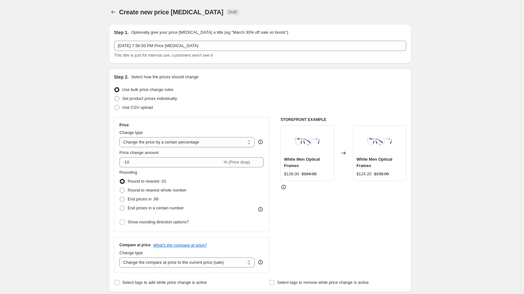  What do you see at coordinates (148, 89) in the screenshot?
I see `span: Use bulk price change rules` at bounding box center [148, 89].